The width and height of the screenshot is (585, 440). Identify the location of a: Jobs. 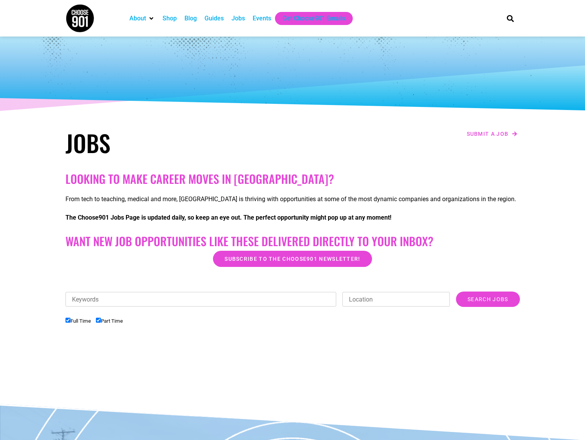
(238, 18).